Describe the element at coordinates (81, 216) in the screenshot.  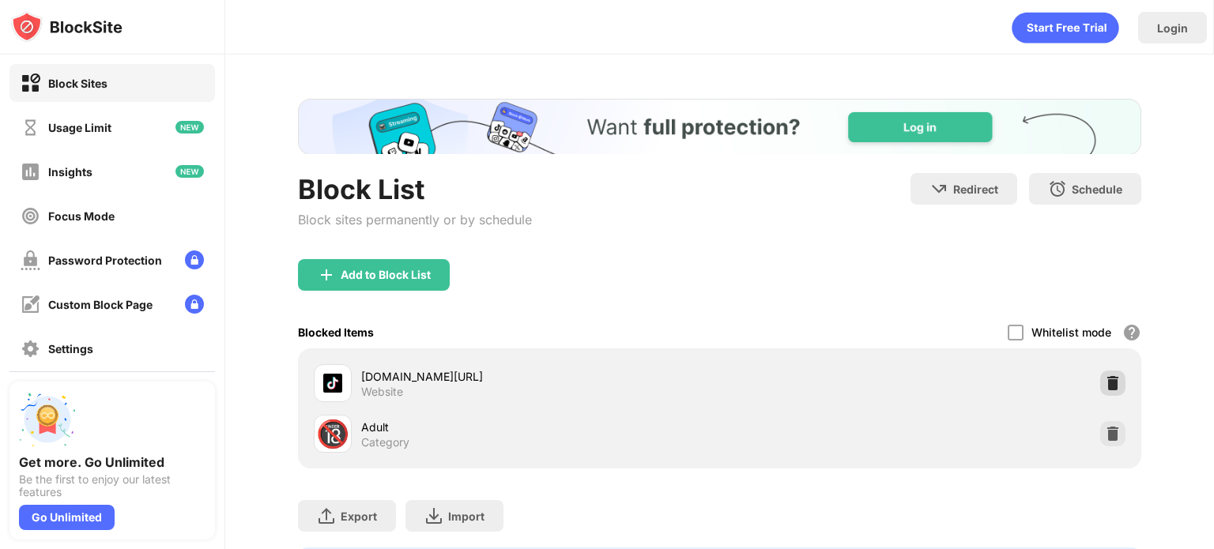
I see `div: Focus Mode` at that location.